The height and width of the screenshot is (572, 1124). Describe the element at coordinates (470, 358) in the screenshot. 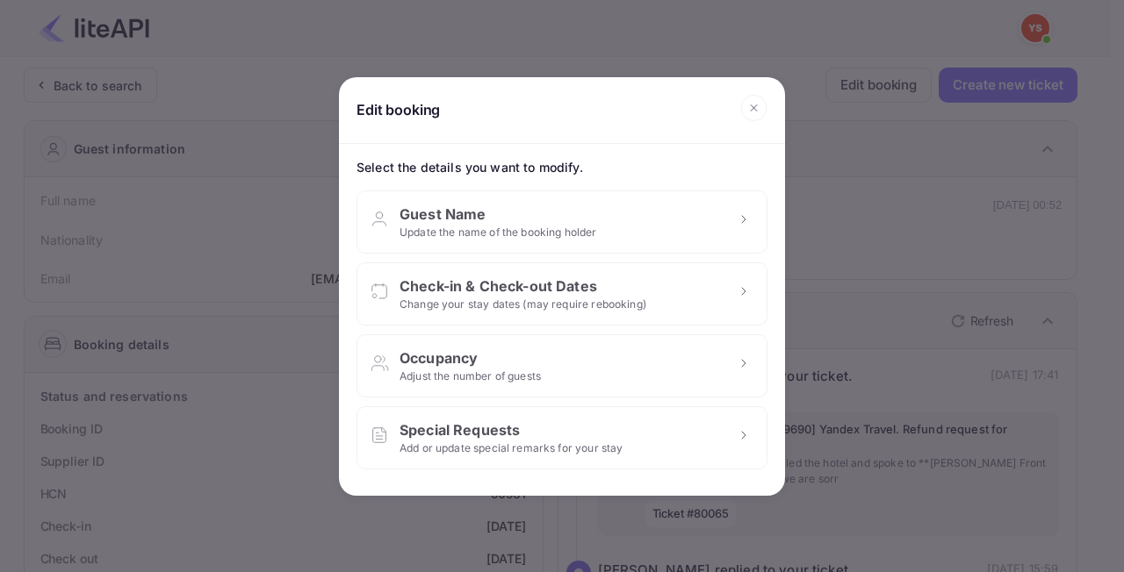

I see `div: Occupancy` at that location.